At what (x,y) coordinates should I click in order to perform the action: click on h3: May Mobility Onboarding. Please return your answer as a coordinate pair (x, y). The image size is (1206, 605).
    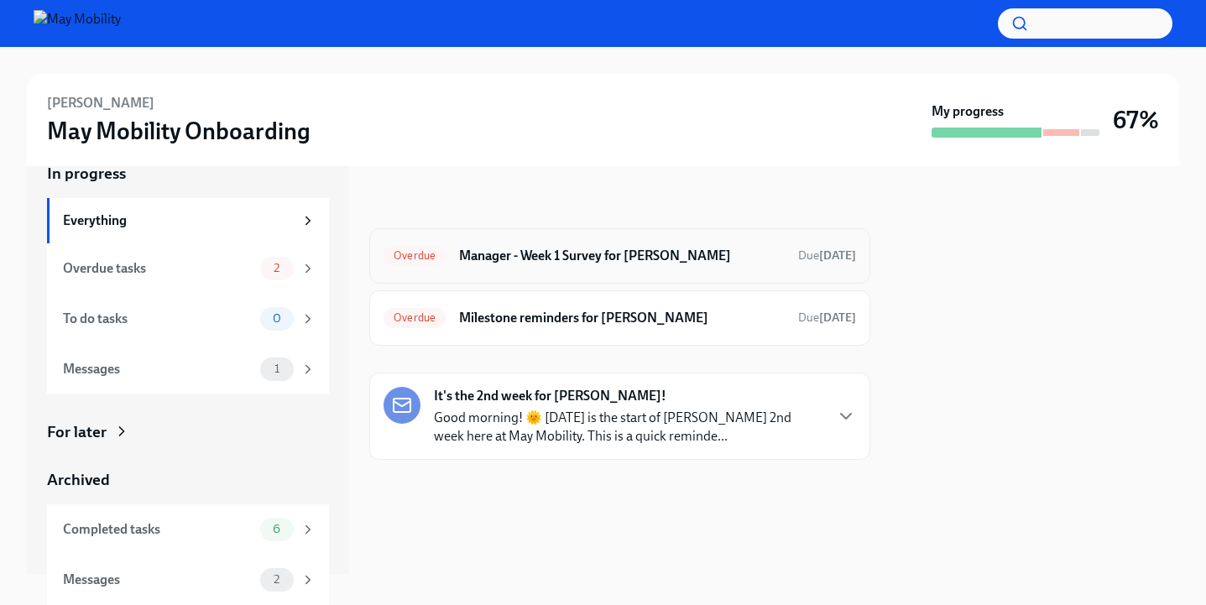
    Looking at the image, I should click on (179, 131).